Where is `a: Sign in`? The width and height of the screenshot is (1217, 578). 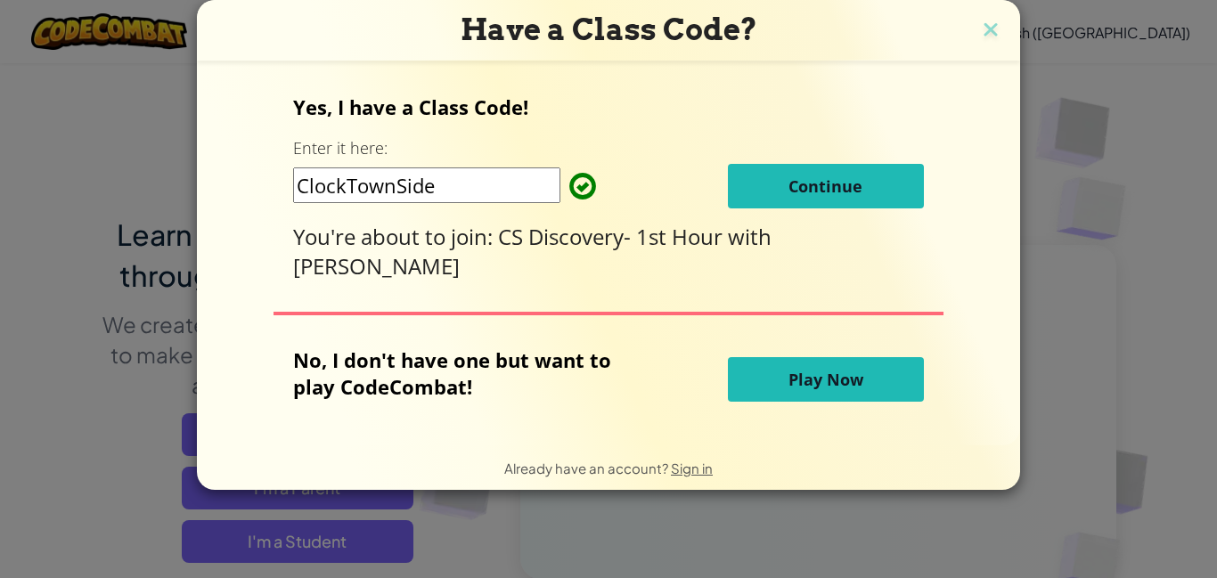
a: Sign in is located at coordinates (691, 468).